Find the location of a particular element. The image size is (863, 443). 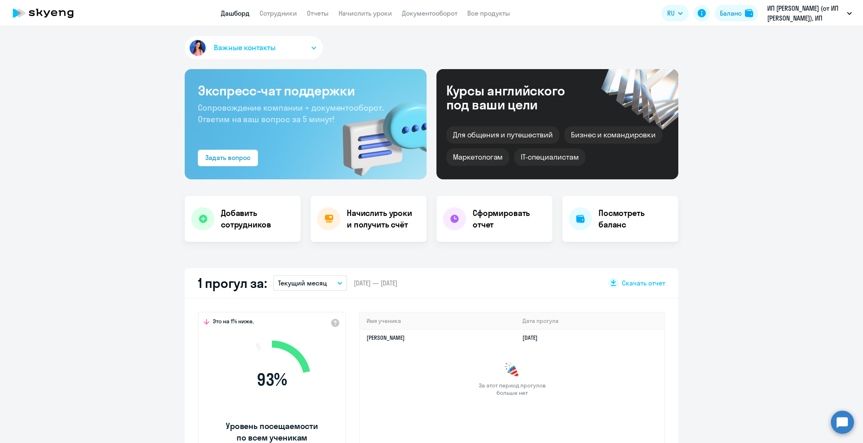

div: Задать вопрос is located at coordinates (228, 158).